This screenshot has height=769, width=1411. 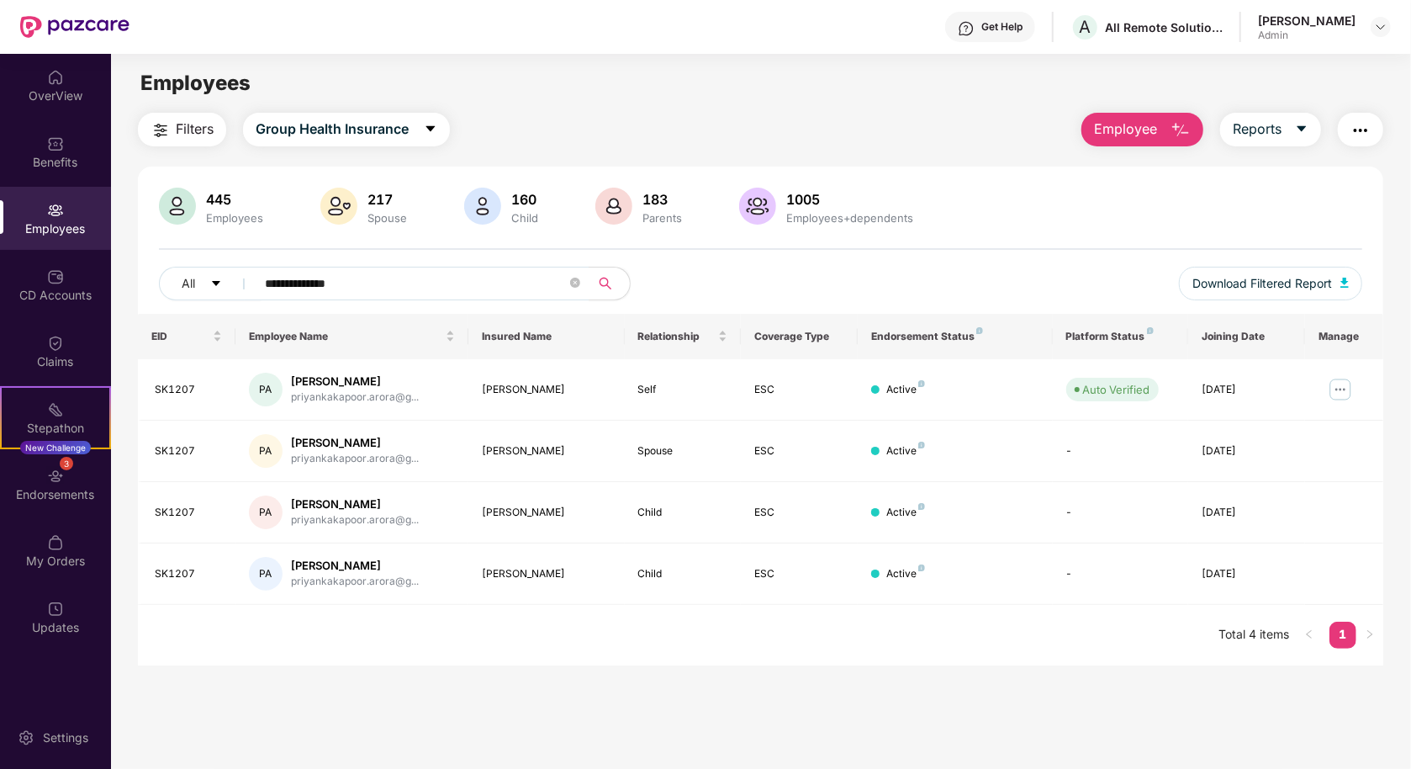 I want to click on div: New Challenge, so click(x=56, y=447).